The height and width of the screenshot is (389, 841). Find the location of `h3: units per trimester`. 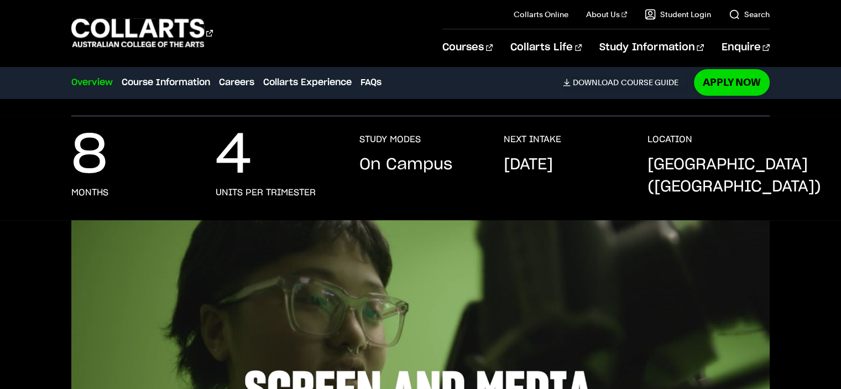

h3: units per trimester is located at coordinates (265, 192).